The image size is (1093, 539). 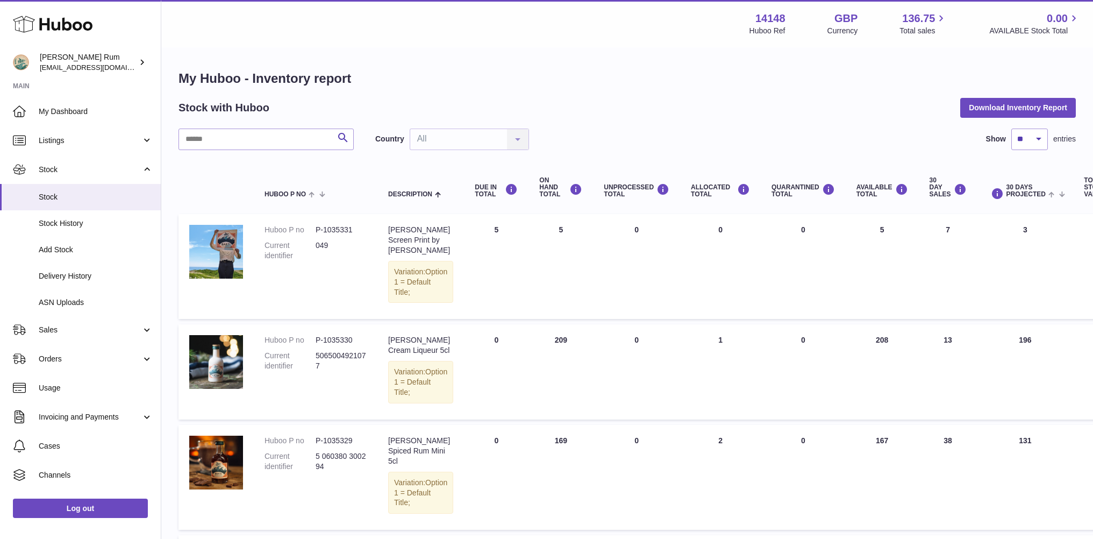 What do you see at coordinates (1034, 31) in the screenshot?
I see `span: AVAILABLE Stock Total` at bounding box center [1034, 31].